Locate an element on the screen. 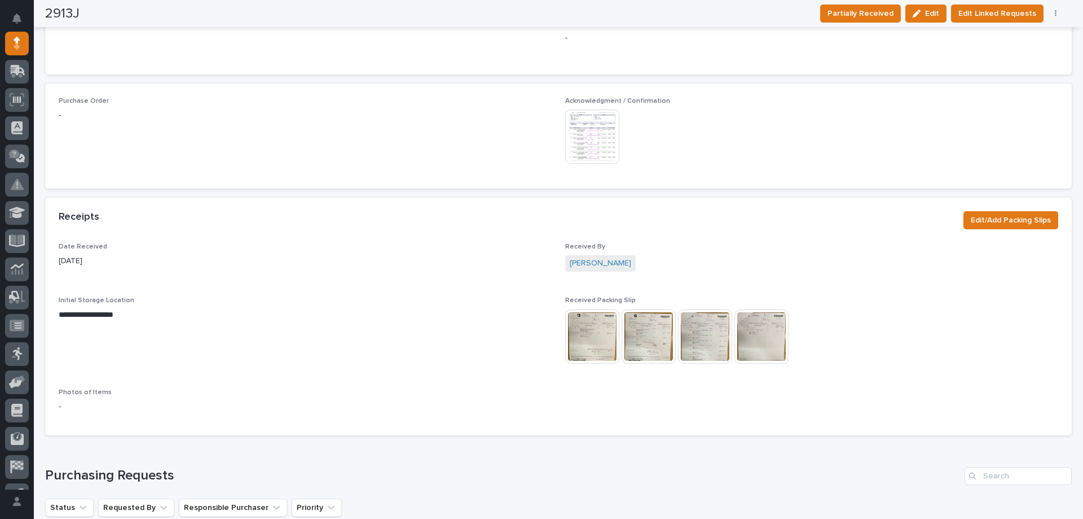 This screenshot has height=519, width=1083. button: Edit Linked Requests is located at coordinates (998, 14).